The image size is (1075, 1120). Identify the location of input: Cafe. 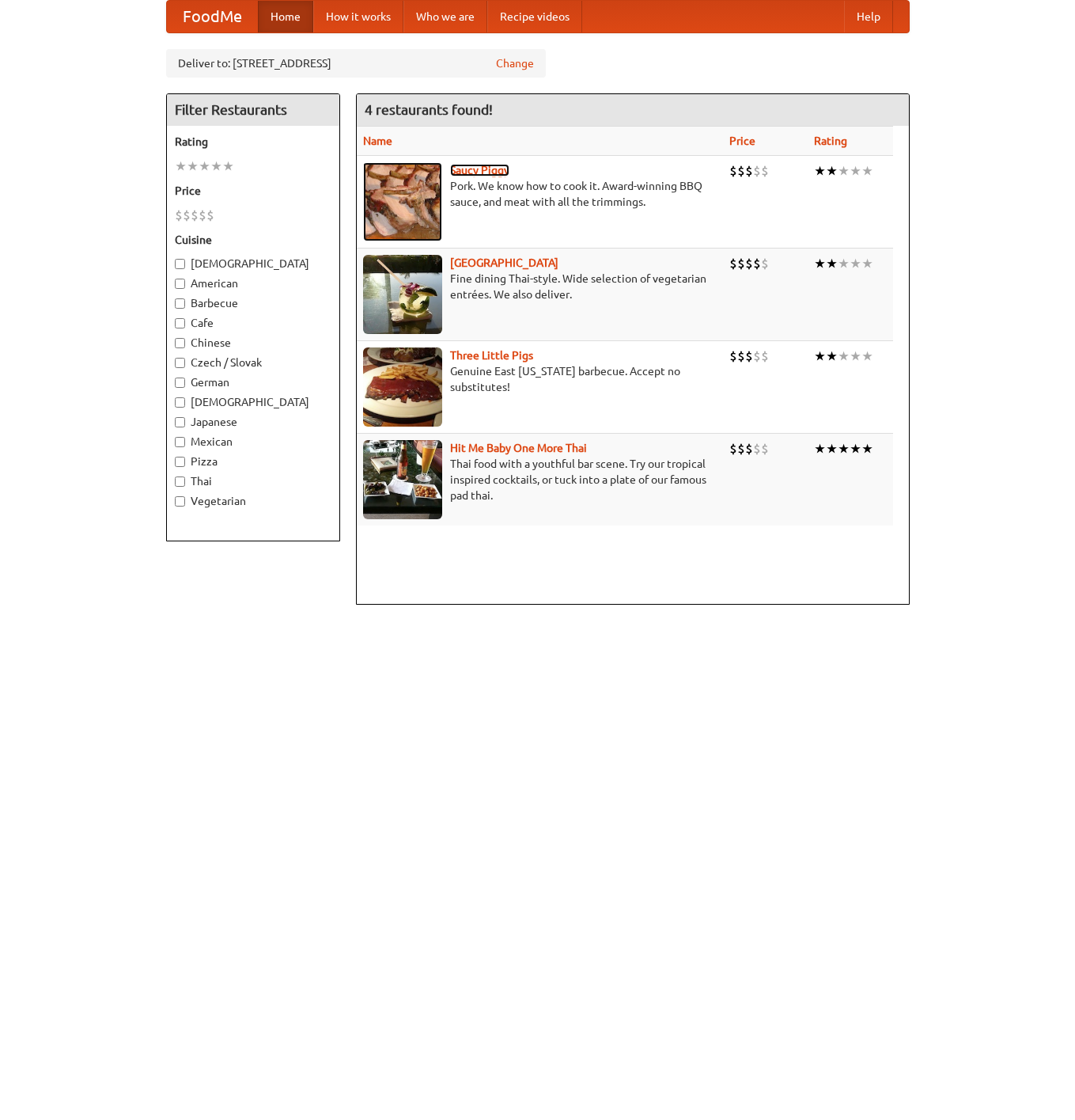
(180, 323).